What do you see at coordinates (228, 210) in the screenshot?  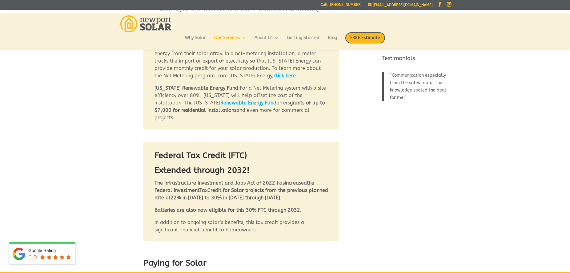 I see `strong: Batteries are also now eligible for this 30% FTC through 2032.` at bounding box center [228, 210].